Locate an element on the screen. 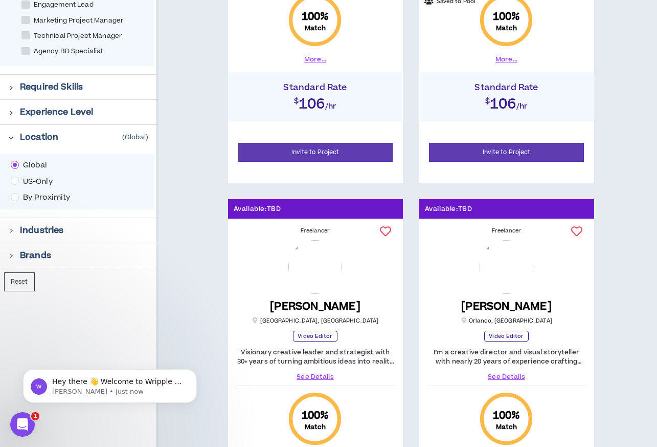 The image size is (657, 447). span: Technical Project Manager is located at coordinates (78, 36).